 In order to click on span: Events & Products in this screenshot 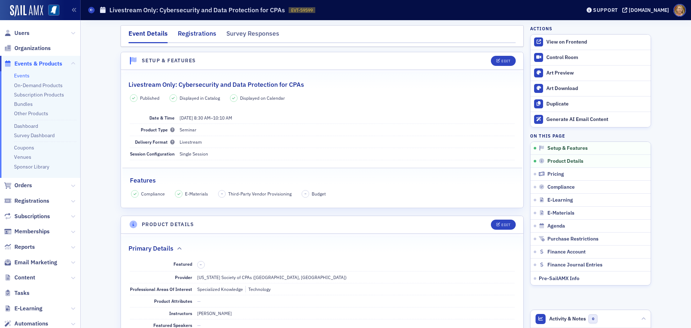, I will do `click(38, 64)`.